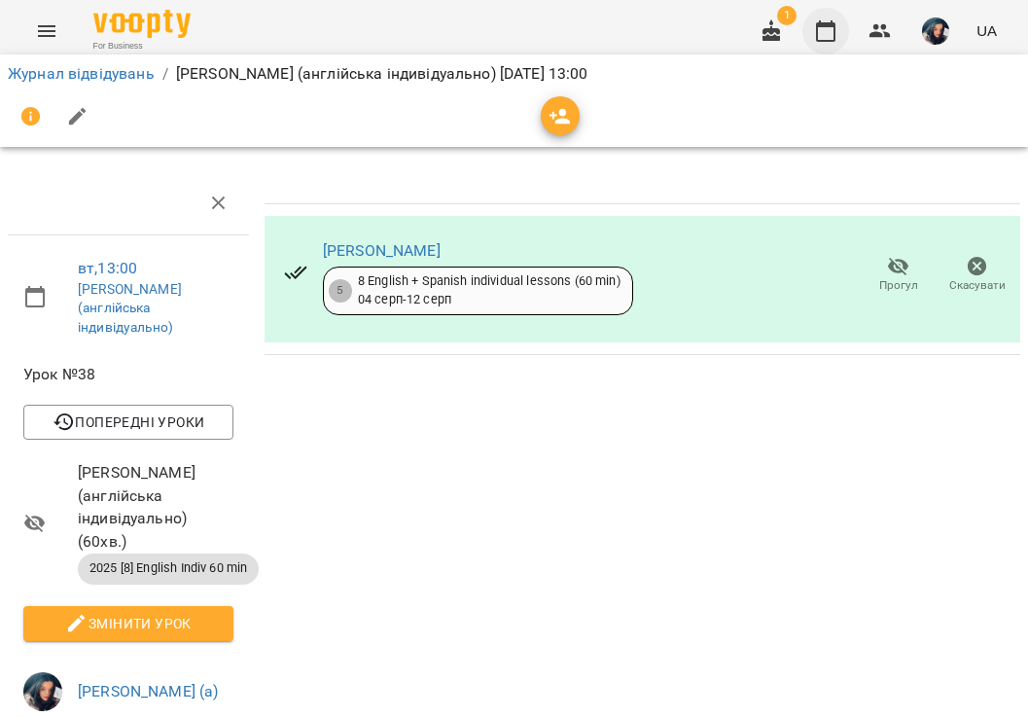 The image size is (1028, 717). What do you see at coordinates (142, 46) in the screenshot?
I see `span: For Business` at bounding box center [142, 46].